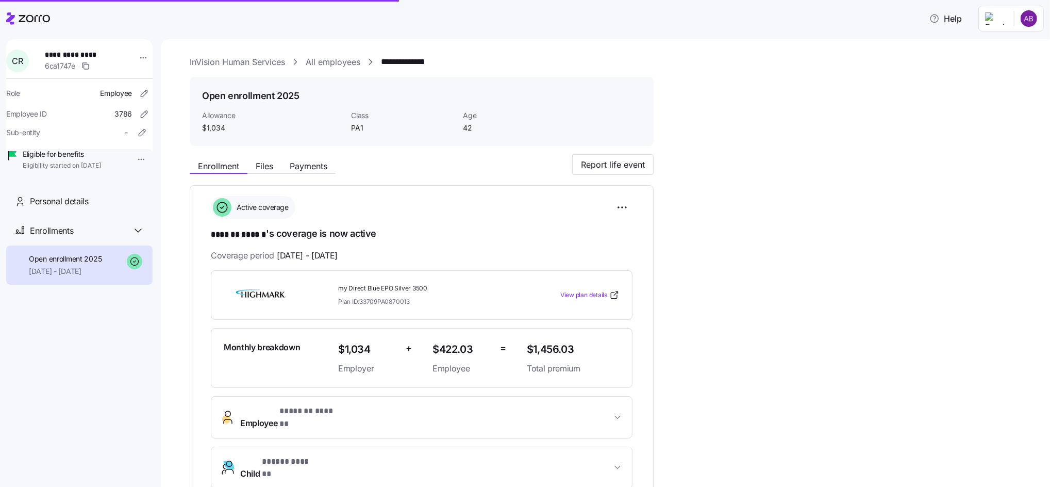 Image resolution: width=1050 pixels, height=487 pixels. Describe the element at coordinates (17, 61) in the screenshot. I see `span: C R` at that location.